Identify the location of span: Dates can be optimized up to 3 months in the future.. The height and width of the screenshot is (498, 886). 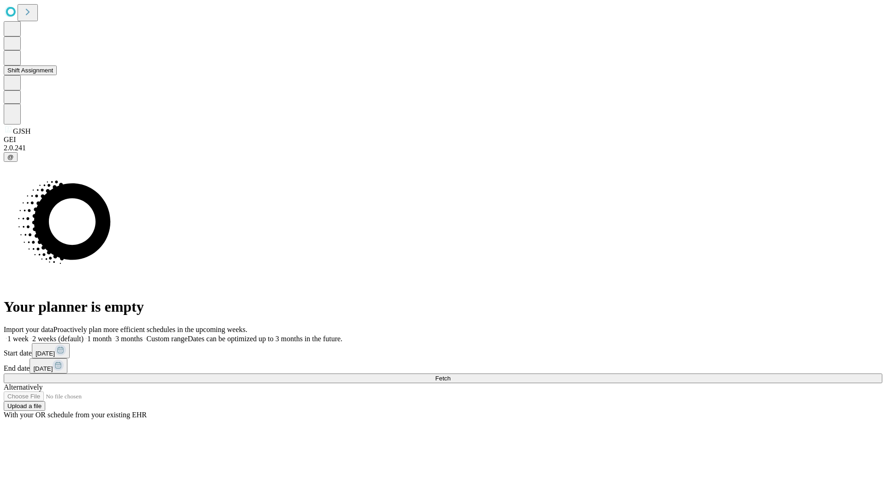
(265, 339).